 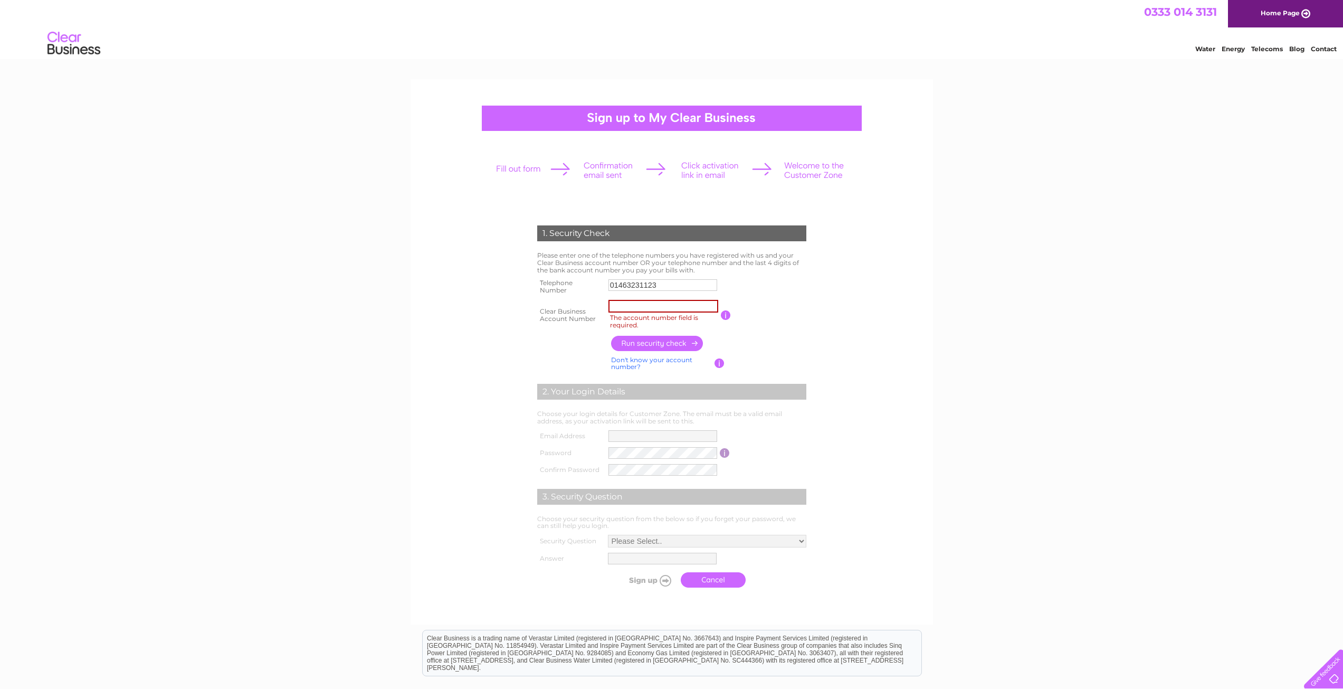 I want to click on a: Water, so click(x=1205, y=49).